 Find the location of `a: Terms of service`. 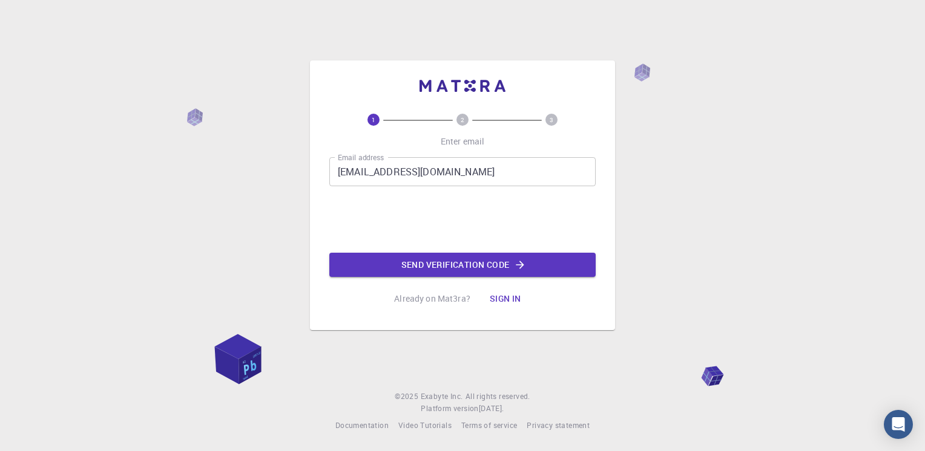

a: Terms of service is located at coordinates (489, 426).